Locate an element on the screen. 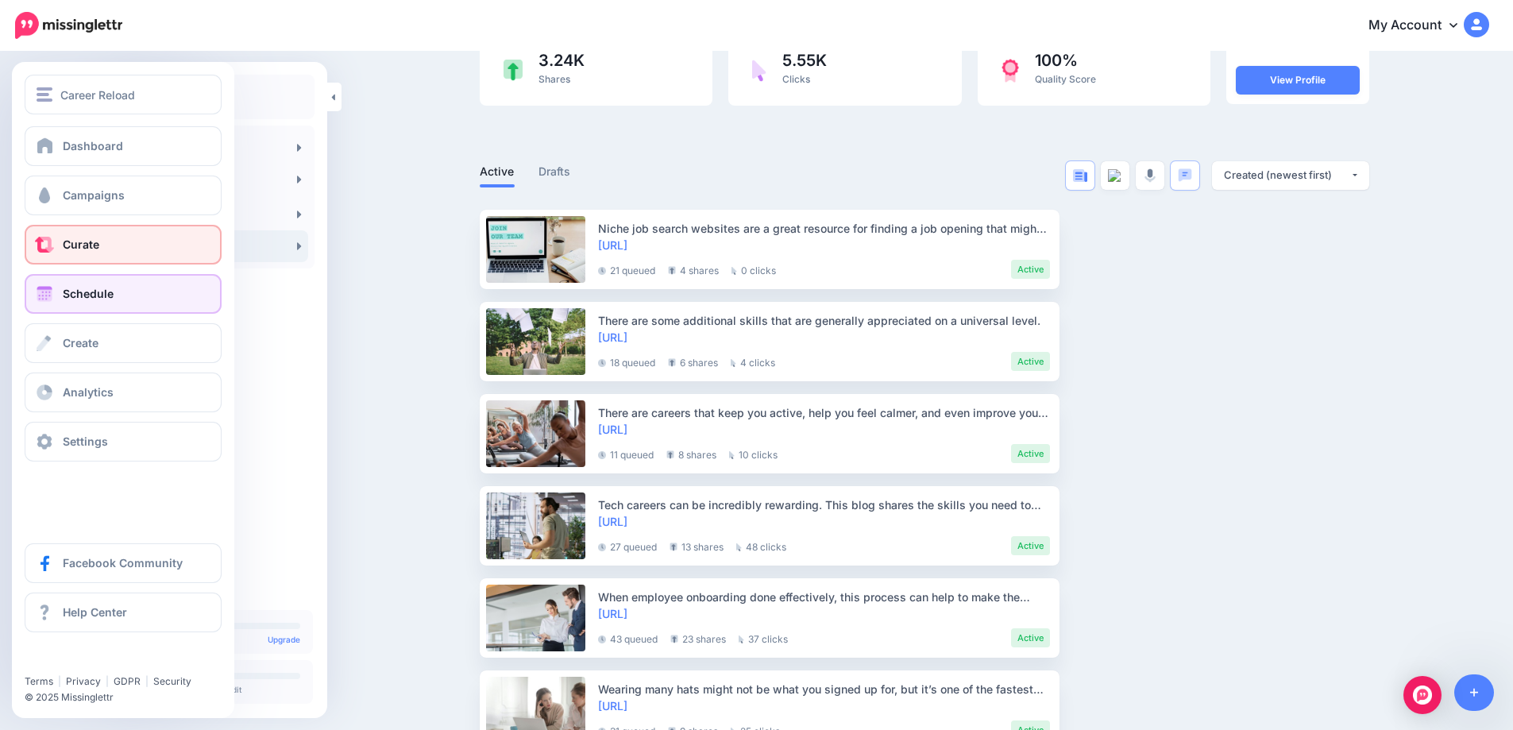  span: Facebook Community is located at coordinates (122, 562).